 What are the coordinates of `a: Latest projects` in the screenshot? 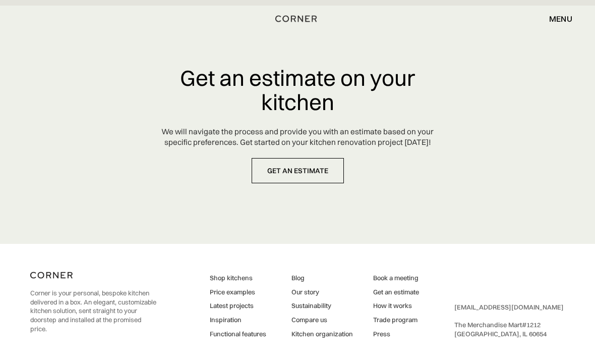 It's located at (238, 306).